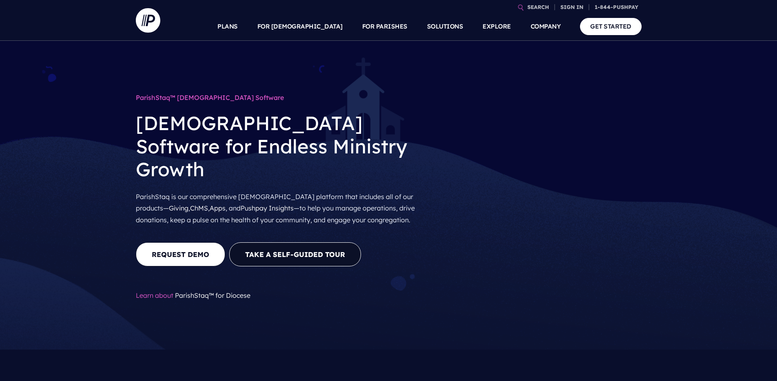 The width and height of the screenshot is (777, 381). What do you see at coordinates (295, 254) in the screenshot?
I see `a: Take A Self-Guided Tour` at bounding box center [295, 254].